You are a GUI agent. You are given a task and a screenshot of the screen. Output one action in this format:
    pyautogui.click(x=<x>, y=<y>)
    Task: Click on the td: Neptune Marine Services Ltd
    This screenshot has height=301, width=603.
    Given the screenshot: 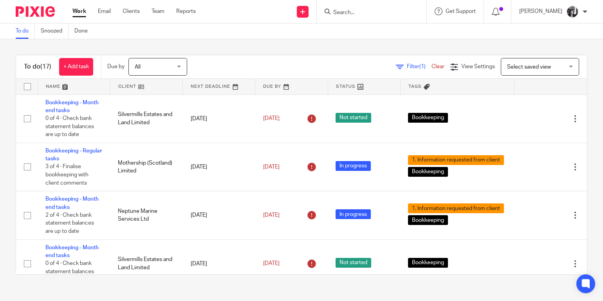 What is the action you would take?
    pyautogui.click(x=146, y=215)
    